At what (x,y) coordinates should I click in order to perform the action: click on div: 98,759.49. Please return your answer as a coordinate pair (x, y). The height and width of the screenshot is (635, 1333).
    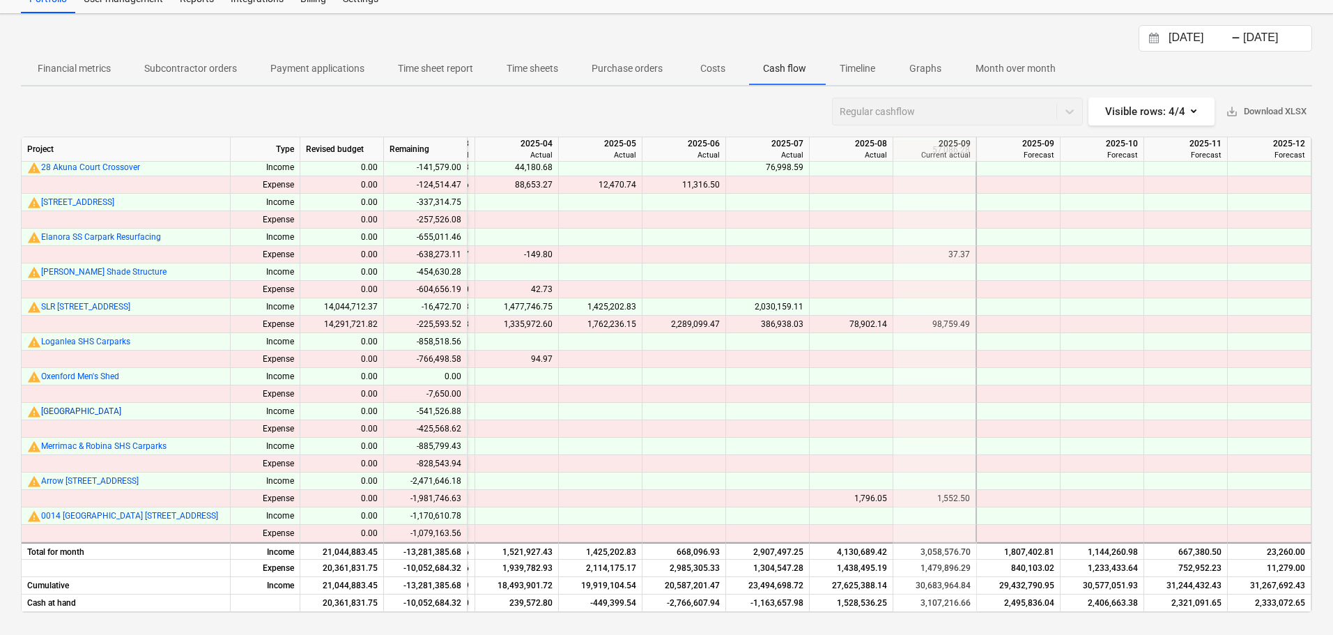
    Looking at the image, I should click on (934, 324).